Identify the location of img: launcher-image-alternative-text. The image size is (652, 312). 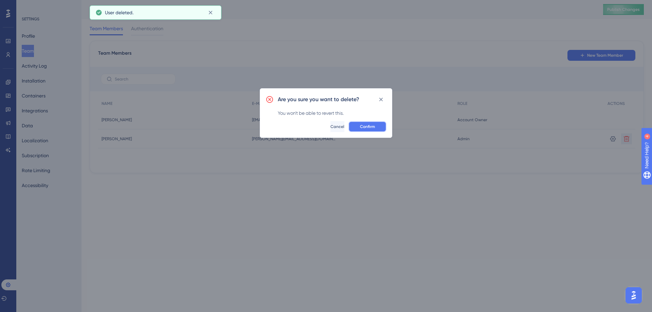
(10, 10).